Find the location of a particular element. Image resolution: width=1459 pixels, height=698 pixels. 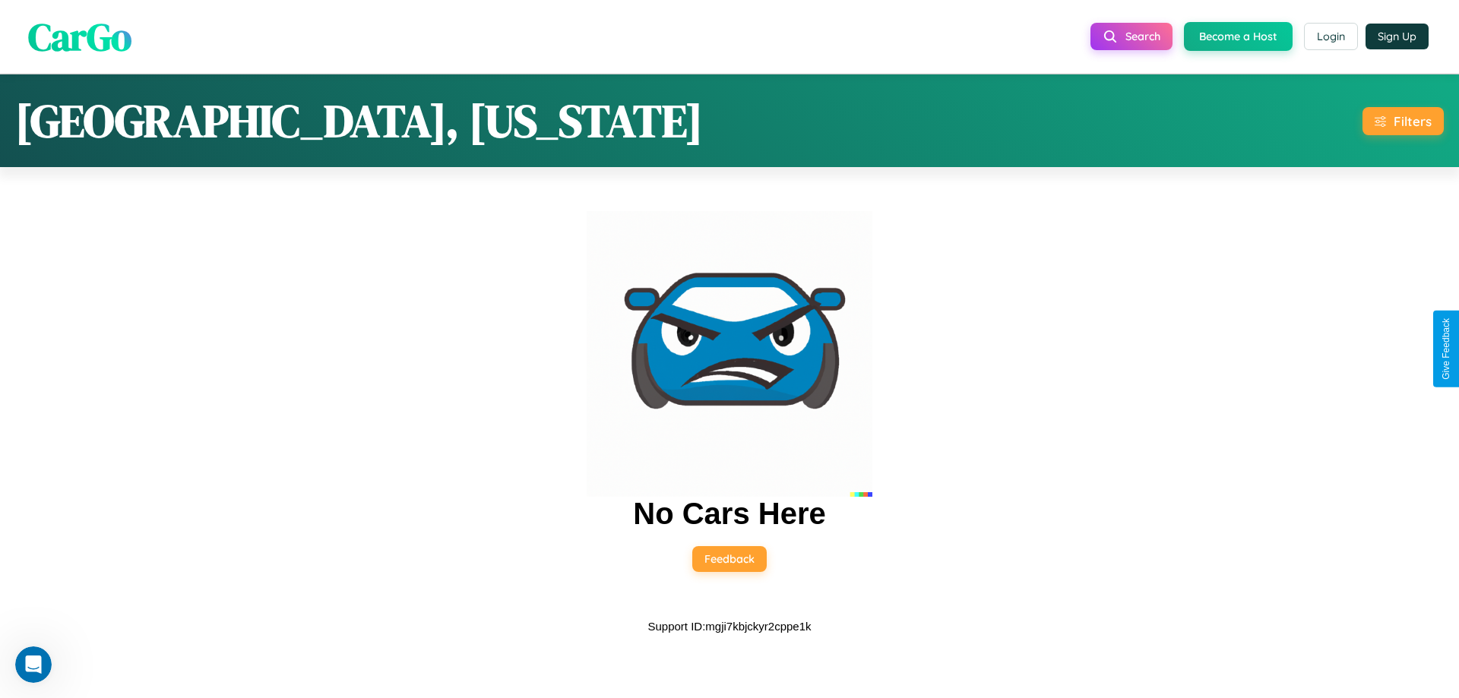

div: Give Feedback is located at coordinates (1446, 349).